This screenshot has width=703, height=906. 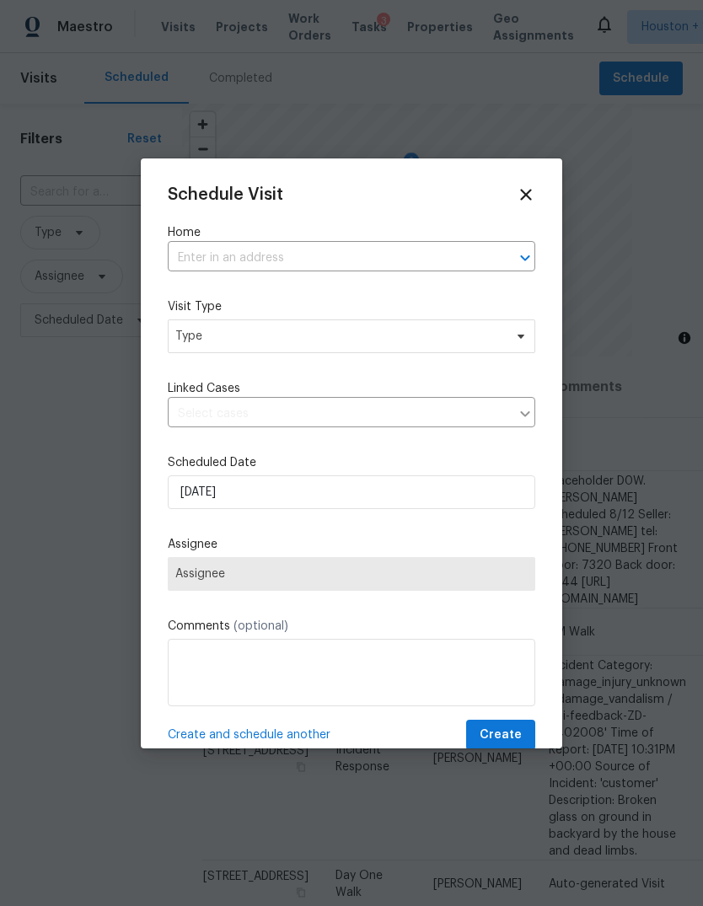 What do you see at coordinates (352, 233) in the screenshot?
I see `label: Home` at bounding box center [352, 233].